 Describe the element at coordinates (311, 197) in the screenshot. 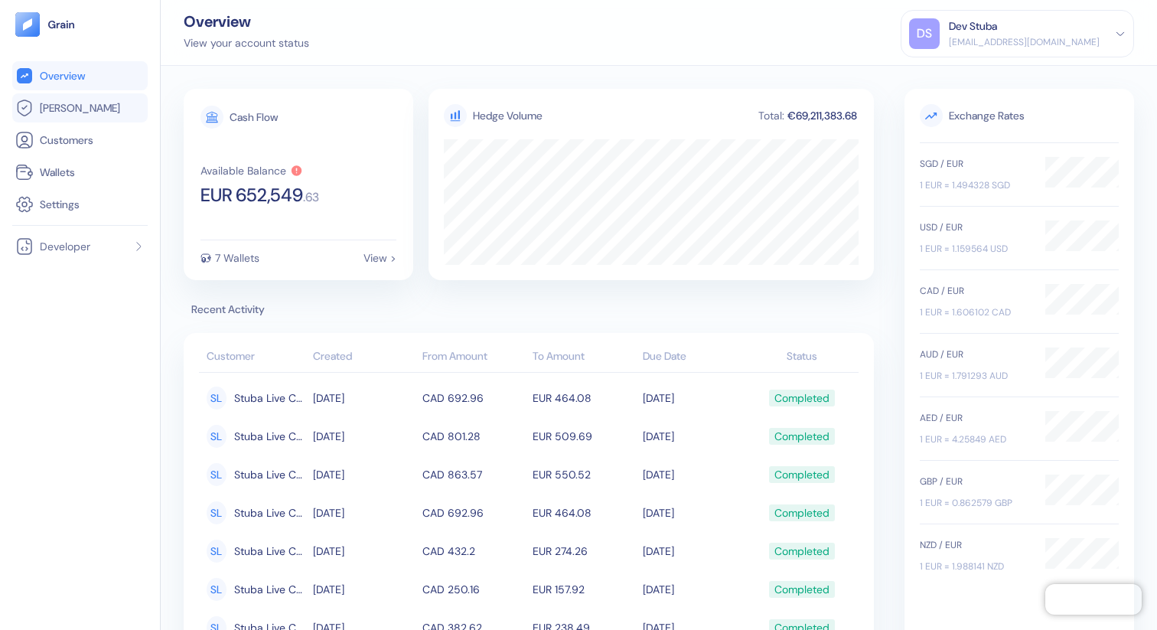

I see `span: . 63` at that location.